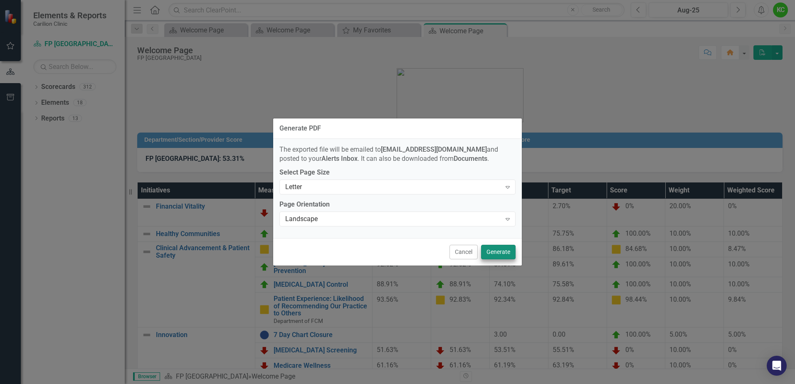  What do you see at coordinates (389, 154) in the screenshot?
I see `span: The exported file will be emailed to and posted to your . It can also be downloaded from .` at bounding box center [389, 154].